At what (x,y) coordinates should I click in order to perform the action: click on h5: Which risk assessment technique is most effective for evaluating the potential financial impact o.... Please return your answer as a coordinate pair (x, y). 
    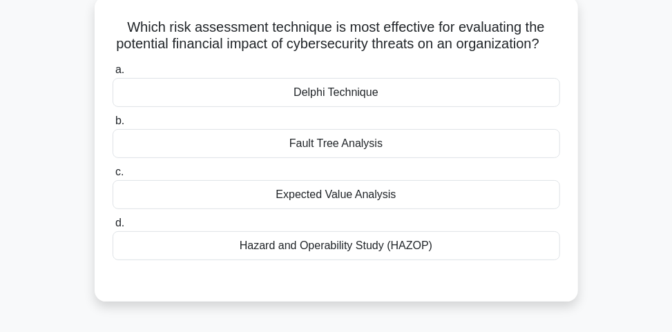
    Looking at the image, I should click on (336, 36).